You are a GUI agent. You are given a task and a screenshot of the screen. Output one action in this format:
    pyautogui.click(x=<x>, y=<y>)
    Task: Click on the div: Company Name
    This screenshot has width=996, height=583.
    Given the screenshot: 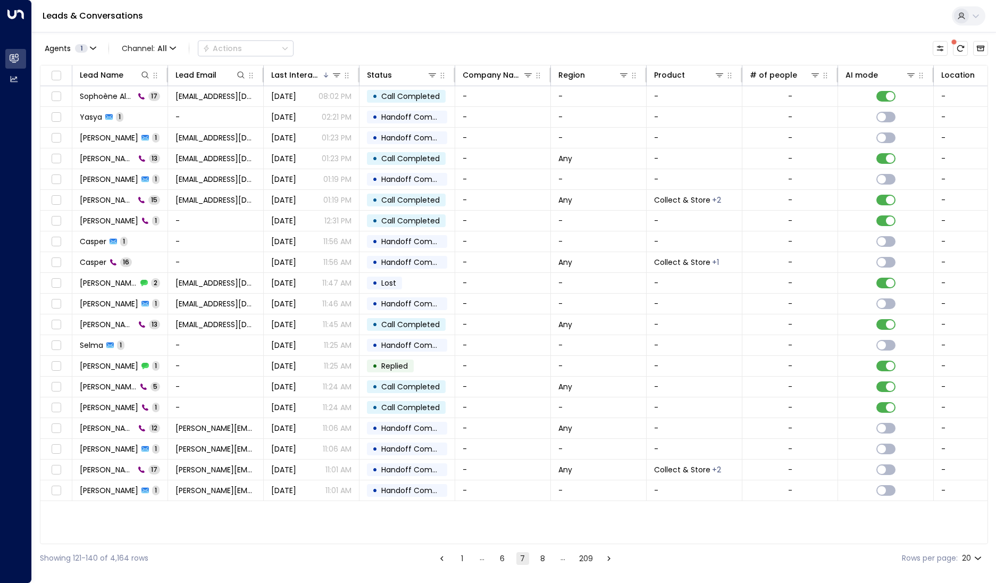 What is the action you would take?
    pyautogui.click(x=492, y=75)
    